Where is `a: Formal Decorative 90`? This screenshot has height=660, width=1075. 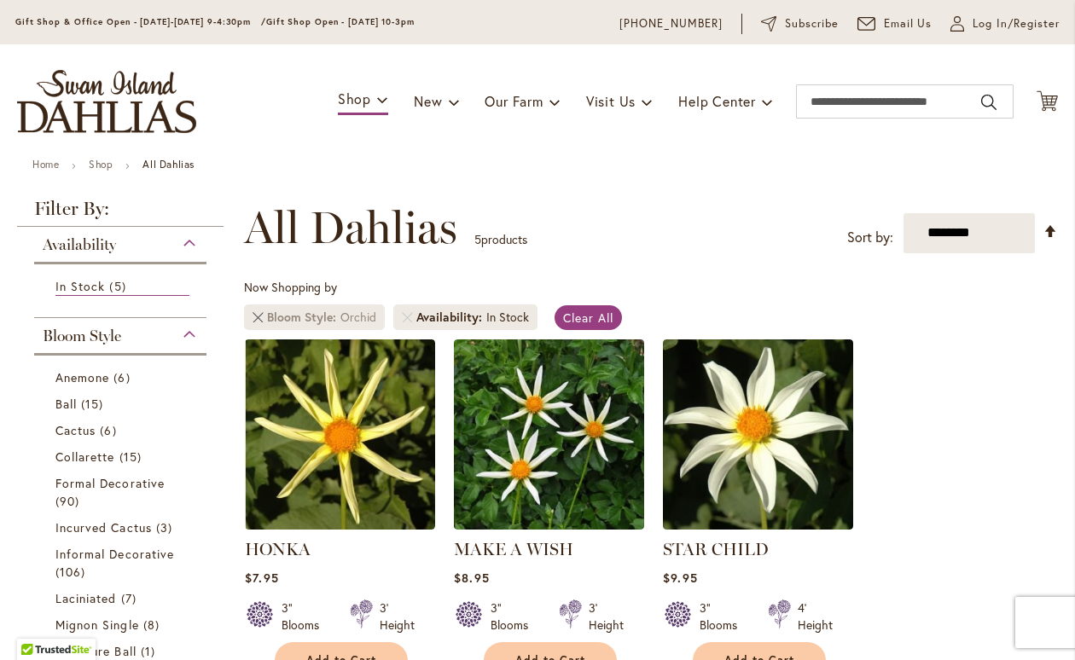
a: Formal Decorative 90 is located at coordinates (122, 492).